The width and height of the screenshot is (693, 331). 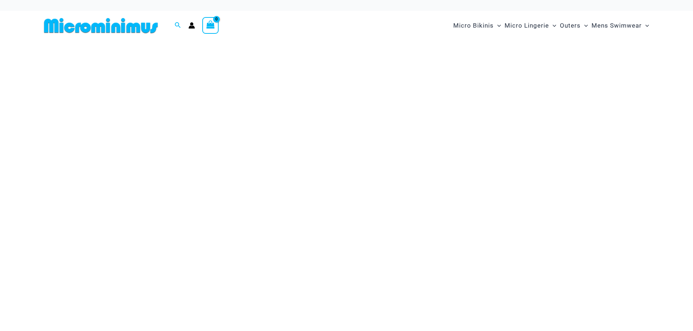 I want to click on img: MM SHOP LOGO FLAT, so click(x=101, y=25).